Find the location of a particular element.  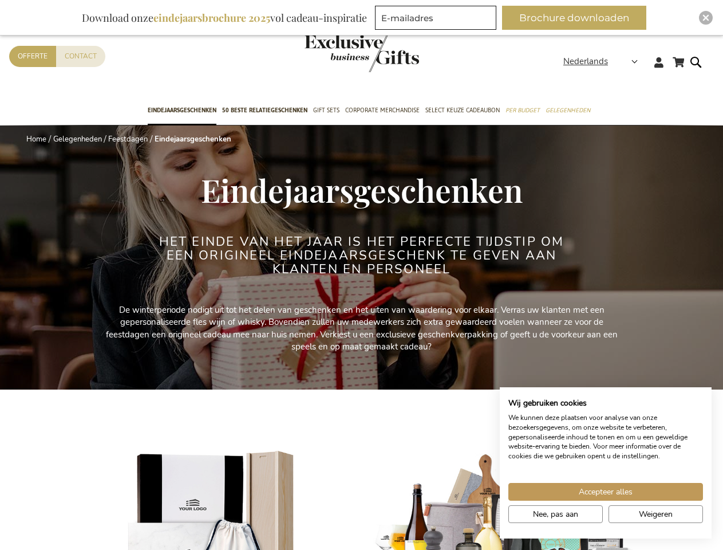

div: Close is located at coordinates (706, 18).